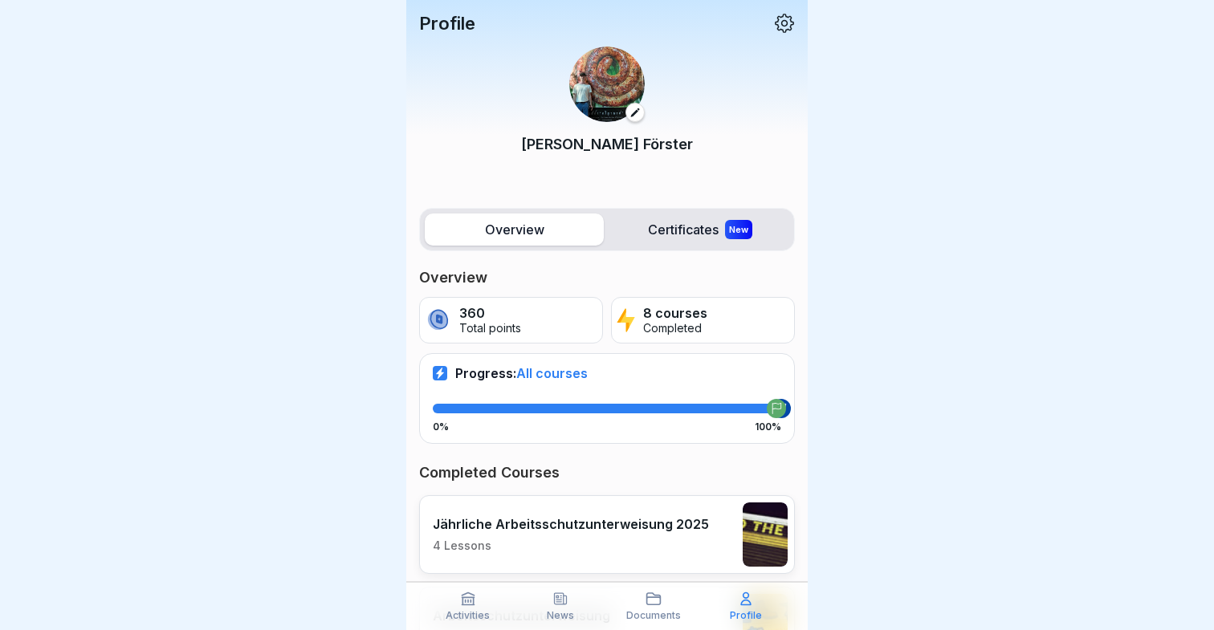 Image resolution: width=1214 pixels, height=630 pixels. What do you see at coordinates (490, 313) in the screenshot?
I see `p: 360` at bounding box center [490, 313].